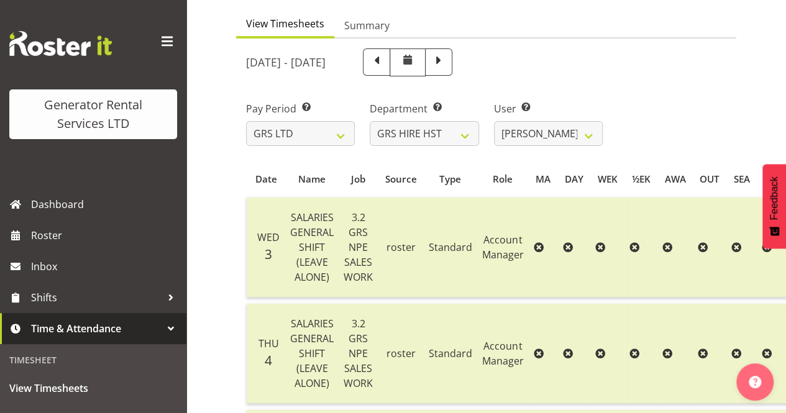 The width and height of the screenshot is (786, 413). I want to click on img: Rosterit website logo, so click(60, 43).